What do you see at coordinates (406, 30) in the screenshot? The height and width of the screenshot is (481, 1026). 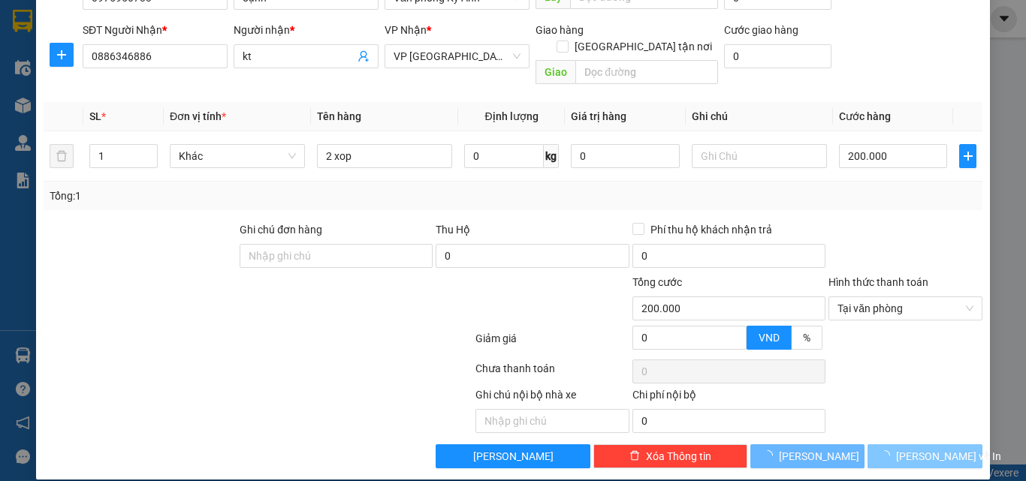 I see `span: VP Nhận` at bounding box center [406, 30].